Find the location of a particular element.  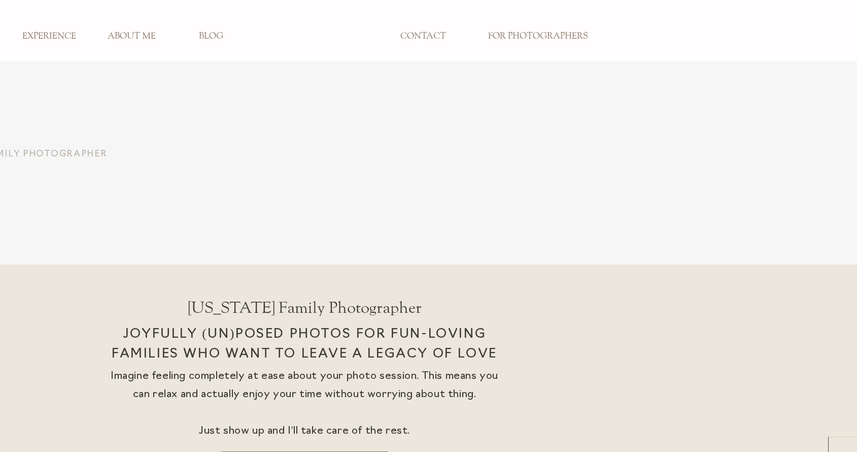

h3: FOR PHOTOGRAPHERS is located at coordinates (538, 37).